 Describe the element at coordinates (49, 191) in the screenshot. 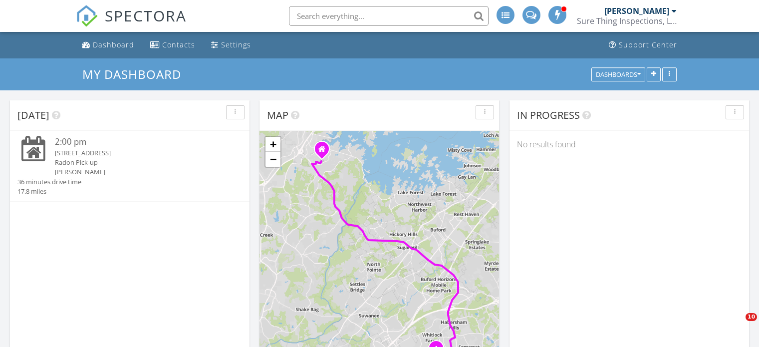

I see `div: 17.8 miles` at that location.